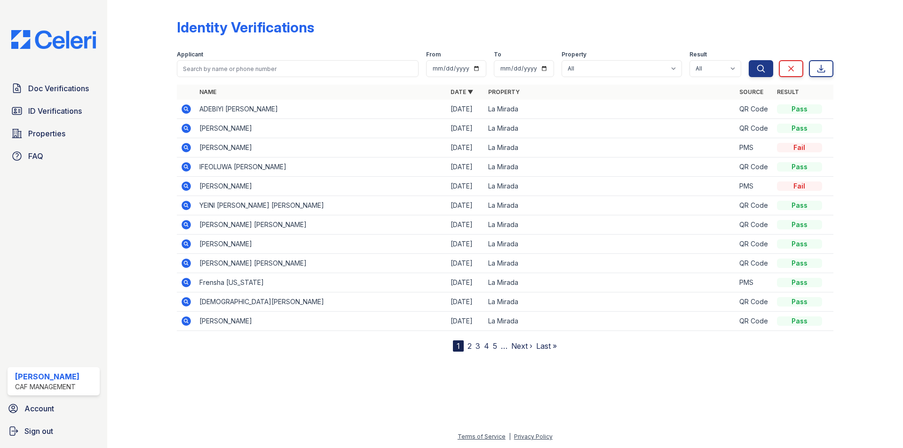  Describe the element at coordinates (55, 111) in the screenshot. I see `span: ID Verifications` at that location.